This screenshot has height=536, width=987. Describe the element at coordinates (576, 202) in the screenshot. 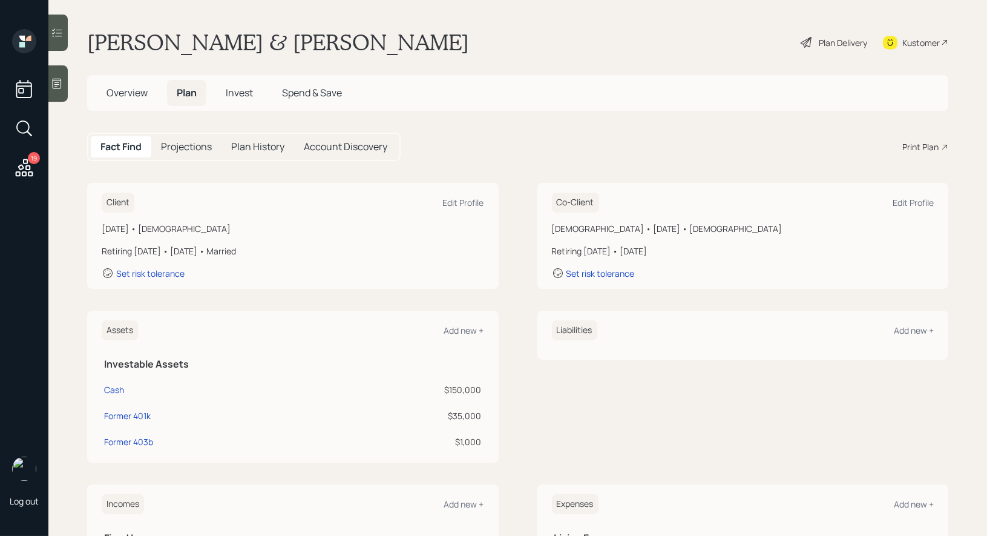

I see `h6: Co-Client` at that location.